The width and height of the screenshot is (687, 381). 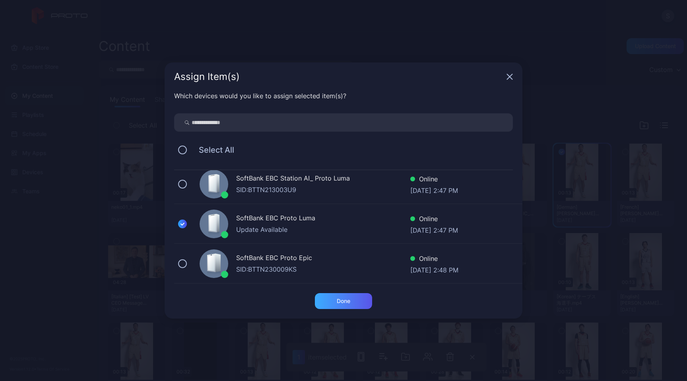 I want to click on div: SoftBank EBC Proto Epic, so click(x=323, y=259).